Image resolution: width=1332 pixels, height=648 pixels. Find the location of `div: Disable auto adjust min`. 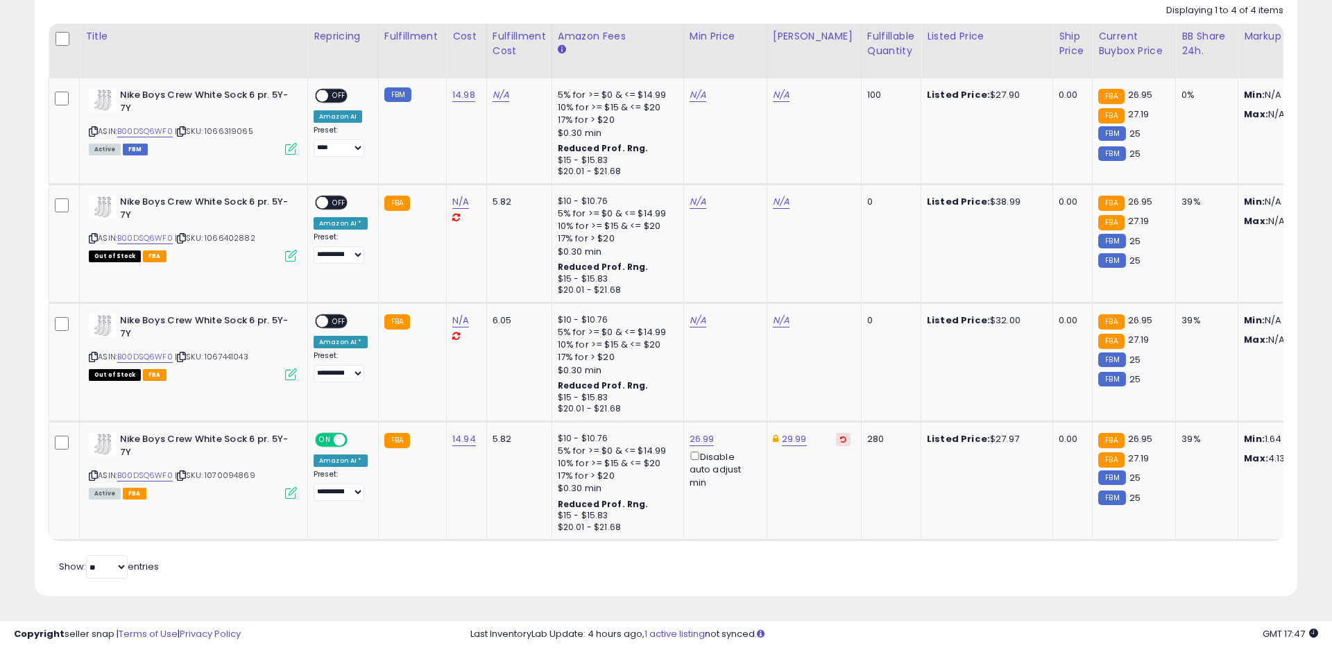

div: Disable auto adjust min is located at coordinates (723, 469).